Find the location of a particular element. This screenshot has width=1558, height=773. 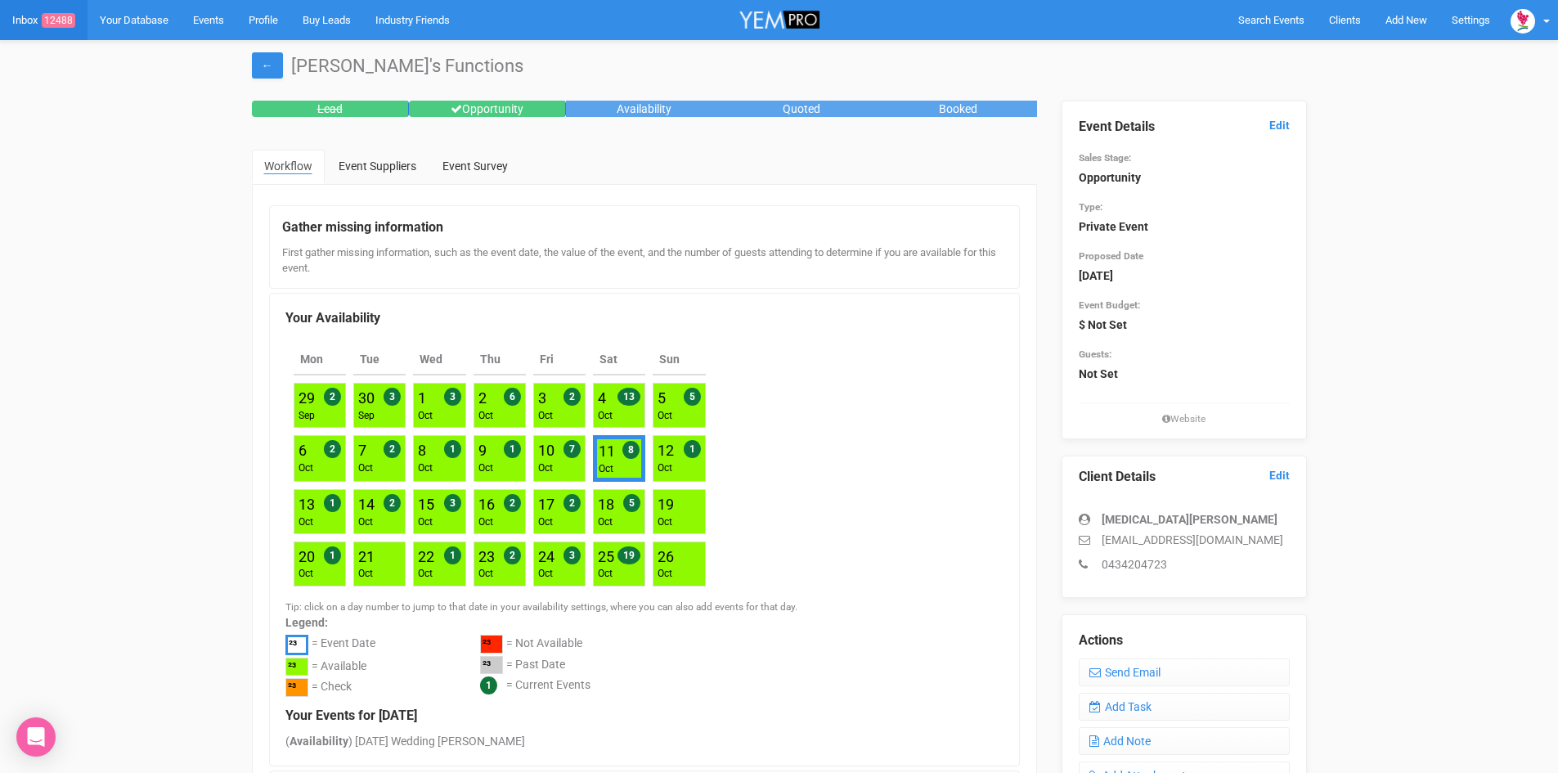

small: Sales Stage: is located at coordinates (1105, 158).